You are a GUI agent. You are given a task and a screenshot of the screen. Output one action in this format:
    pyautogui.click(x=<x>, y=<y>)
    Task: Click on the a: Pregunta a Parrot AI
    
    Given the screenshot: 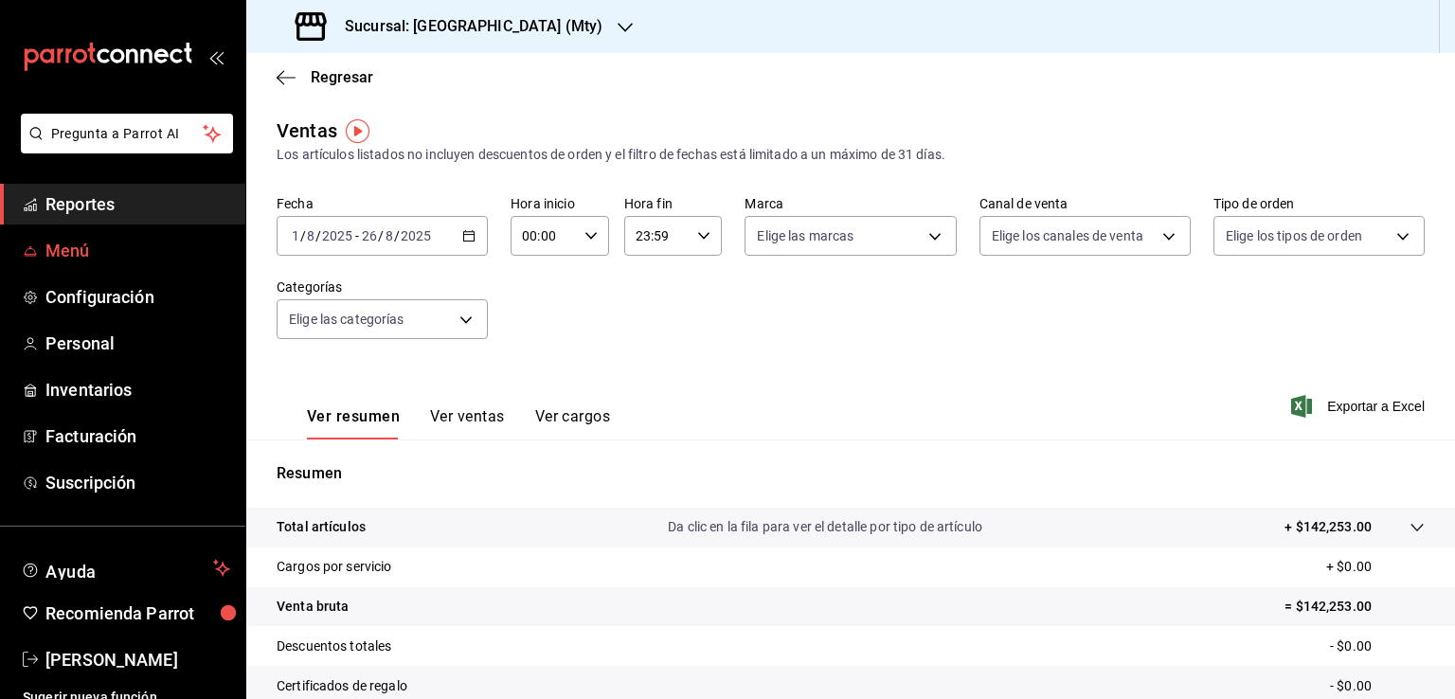 What is the action you would take?
    pyautogui.click(x=123, y=147)
    